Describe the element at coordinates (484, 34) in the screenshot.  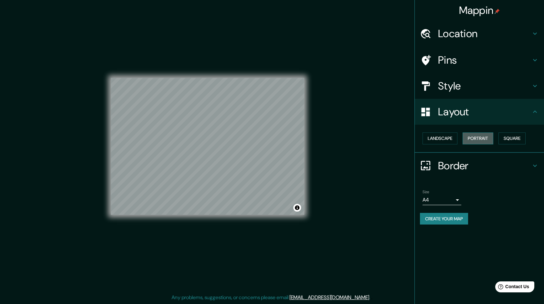
I see `h4: Location` at that location.